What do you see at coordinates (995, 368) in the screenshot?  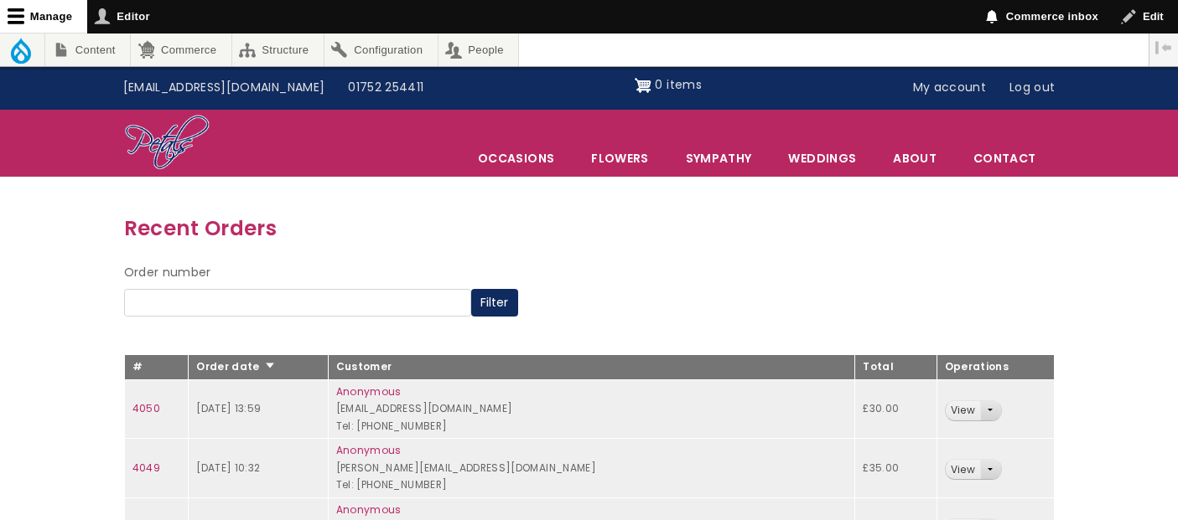 I see `th: Operations` at bounding box center [995, 368].